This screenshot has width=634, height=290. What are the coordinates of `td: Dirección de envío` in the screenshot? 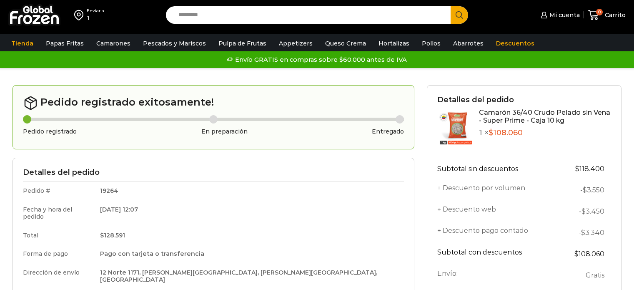 It's located at (58, 276).